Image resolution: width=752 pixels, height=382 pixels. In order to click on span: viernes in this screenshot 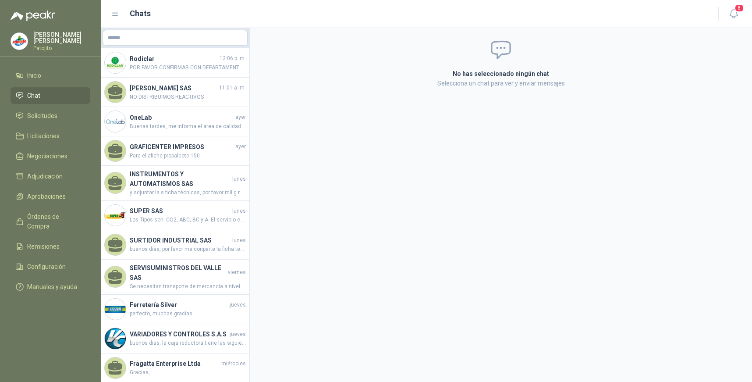, I will do `click(237, 272)`.